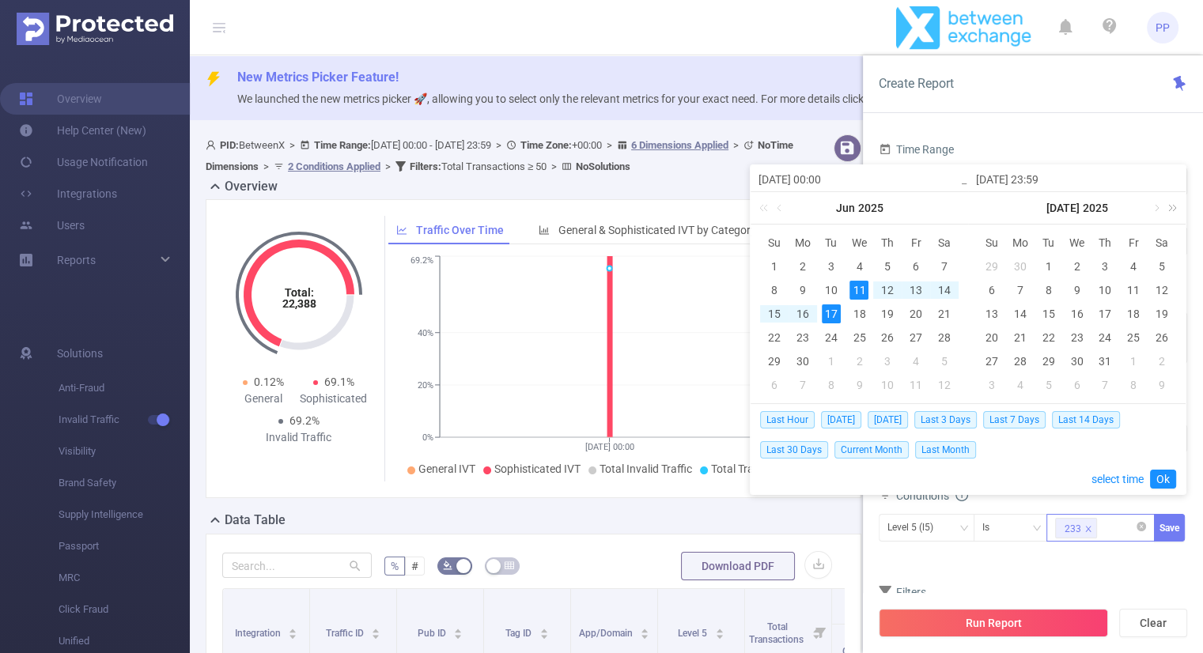 The image size is (1203, 653). What do you see at coordinates (774, 361) in the screenshot?
I see `td: June 29, 2025` at bounding box center [774, 361].